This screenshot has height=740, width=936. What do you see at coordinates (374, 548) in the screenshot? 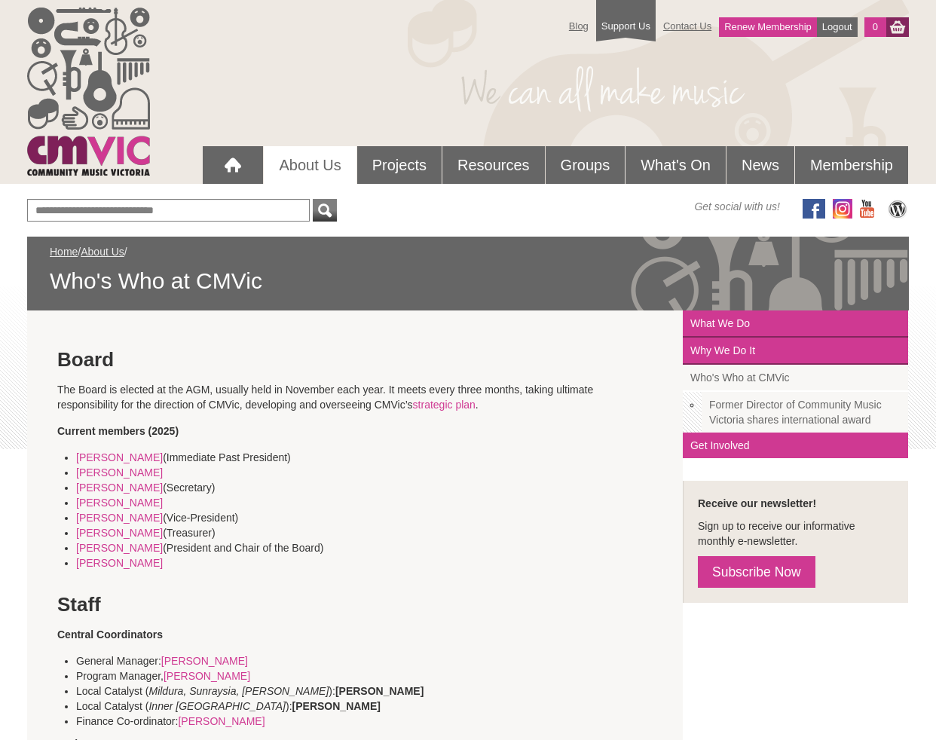
I see `li: (President and Chair of the Board)` at bounding box center [374, 548].